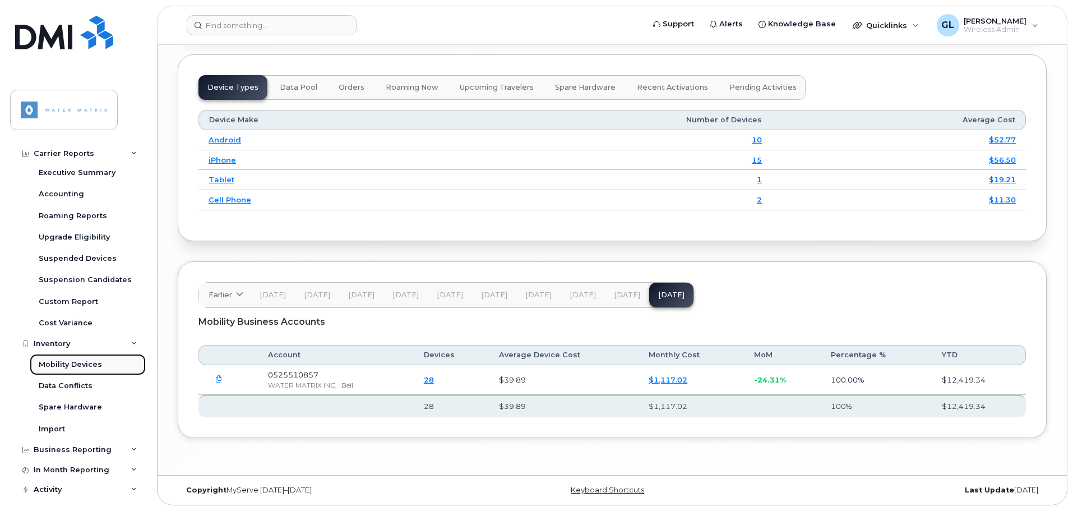  What do you see at coordinates (979, 406) in the screenshot?
I see `th: $12,419.34` at bounding box center [979, 406].